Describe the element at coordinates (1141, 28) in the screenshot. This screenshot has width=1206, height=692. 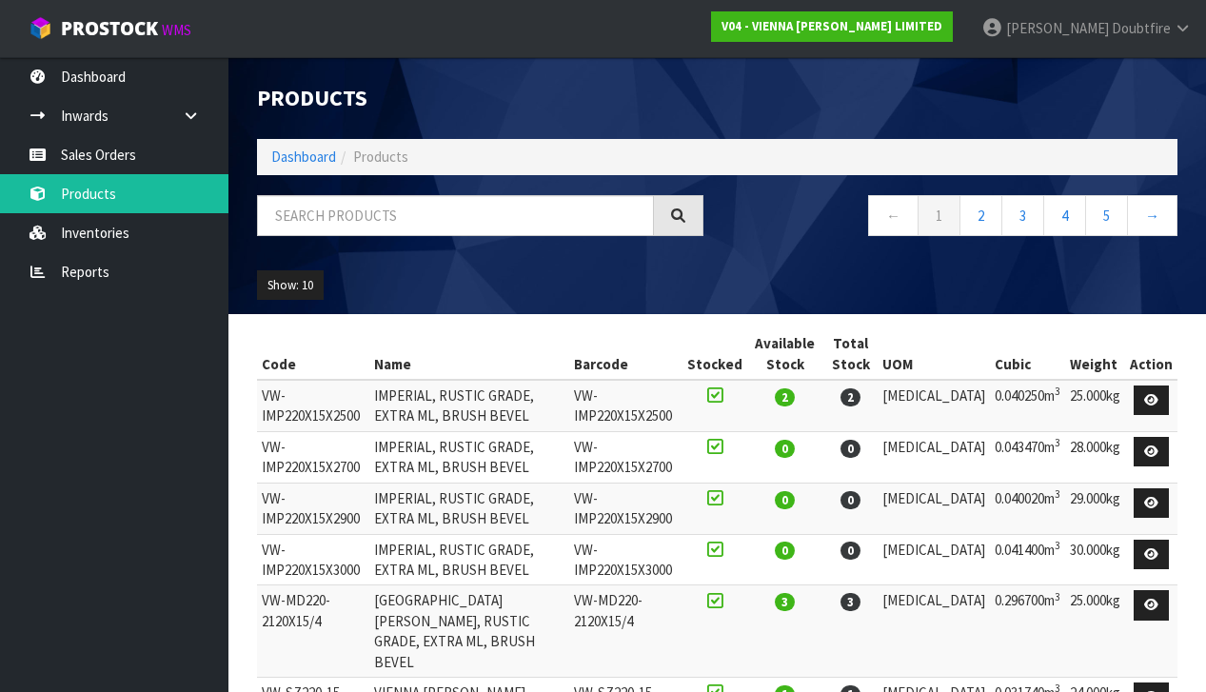
I see `span: Doubtfire` at that location.